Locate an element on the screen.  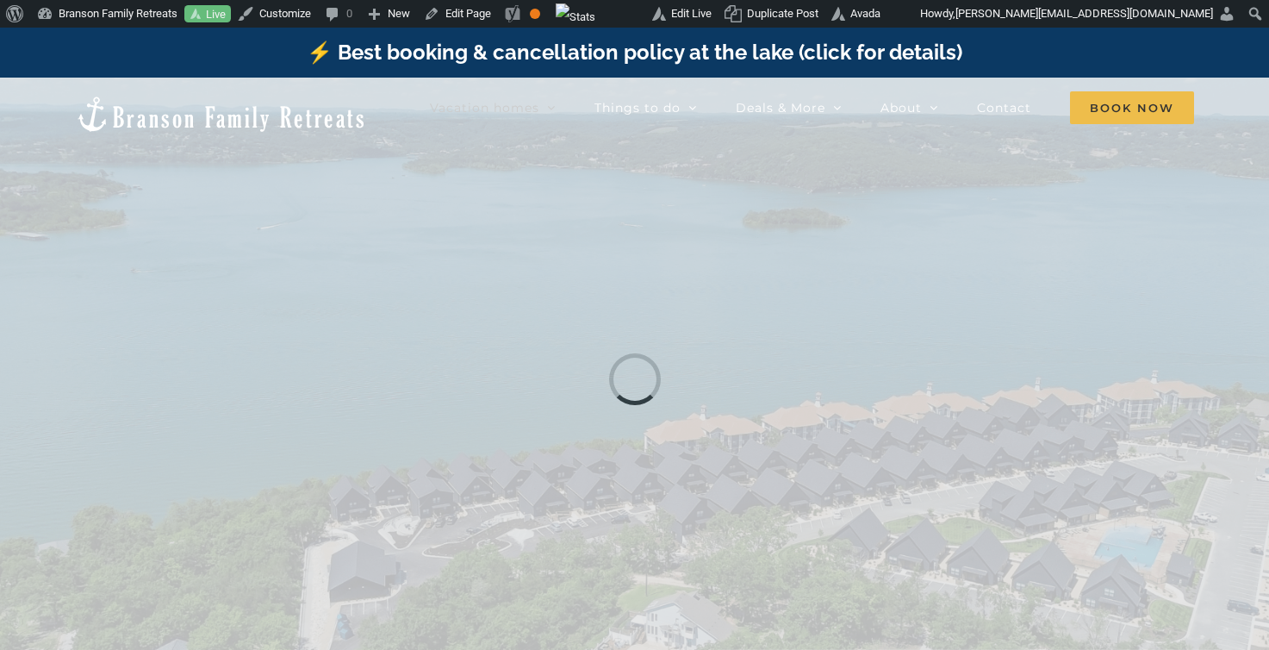
span: Book Now is located at coordinates (1132, 108).